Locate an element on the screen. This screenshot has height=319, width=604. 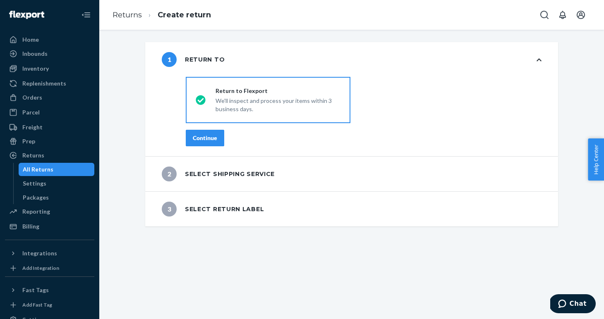
div: Continue is located at coordinates (205, 138).